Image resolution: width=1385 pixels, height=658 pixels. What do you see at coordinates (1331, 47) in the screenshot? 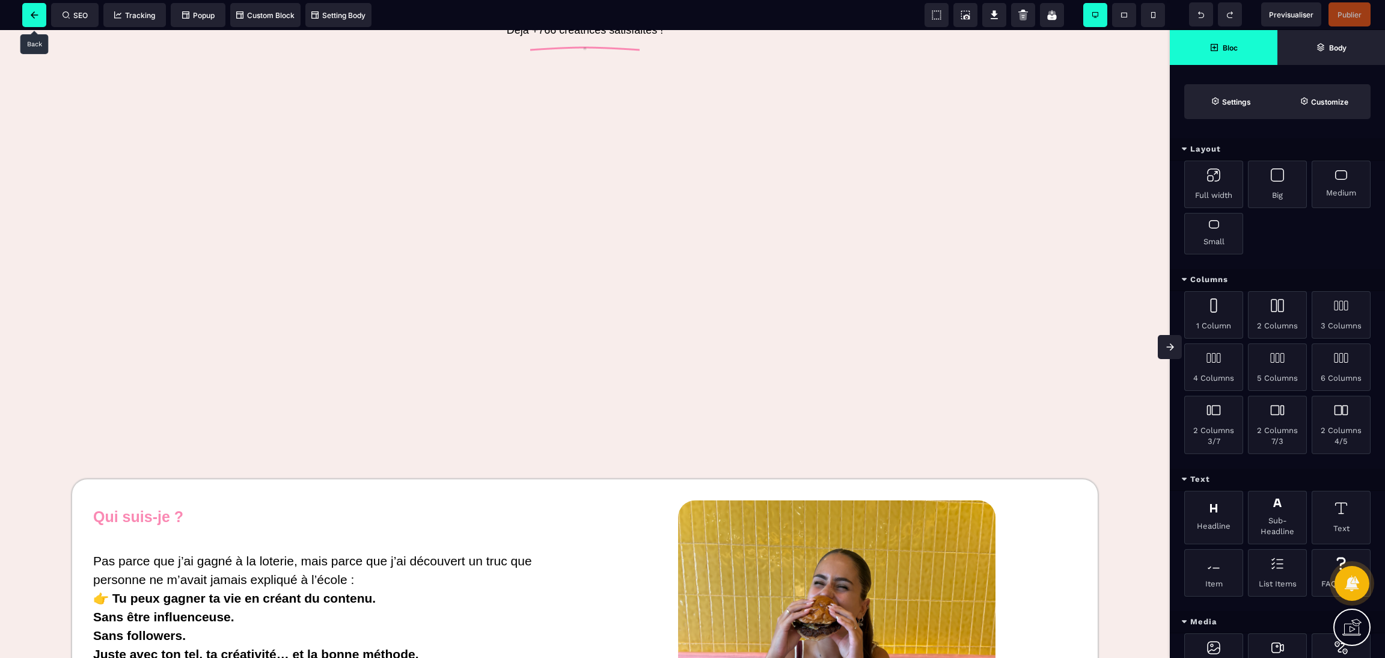
I see `span: Open Layer Manager` at bounding box center [1331, 47].